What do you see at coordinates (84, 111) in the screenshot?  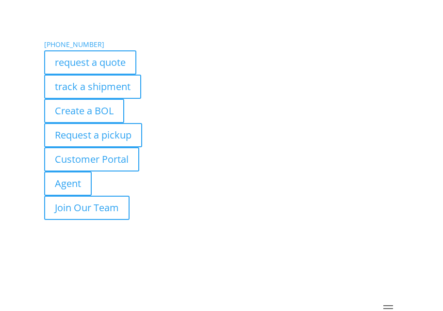 I see `a: Create a BOL` at bounding box center [84, 111].